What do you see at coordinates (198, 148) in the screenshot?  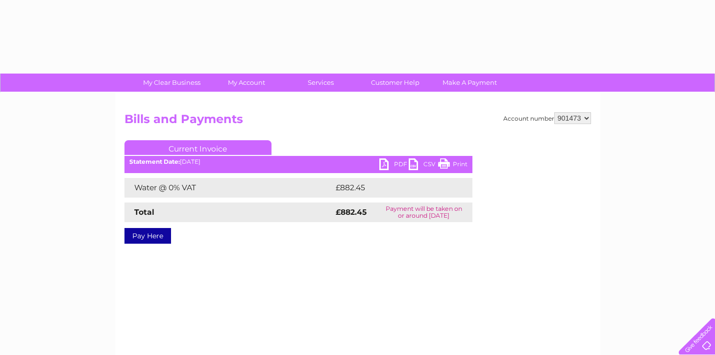 I see `a: Current Invoice` at bounding box center [198, 148].